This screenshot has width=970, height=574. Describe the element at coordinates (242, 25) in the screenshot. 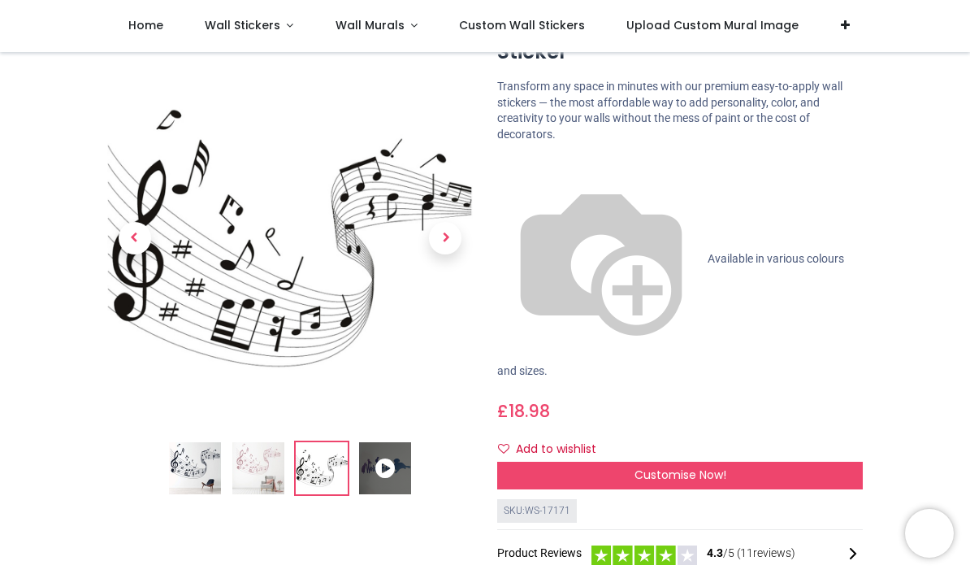

I see `span: Wall Stickers` at that location.